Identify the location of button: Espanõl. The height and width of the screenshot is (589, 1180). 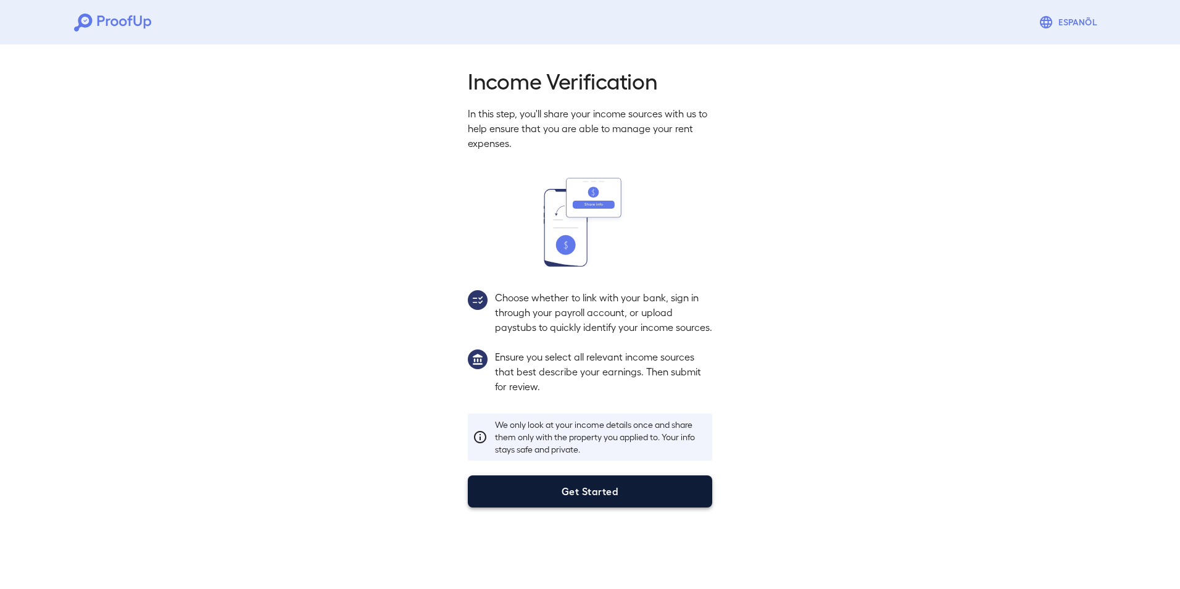
(1070, 22).